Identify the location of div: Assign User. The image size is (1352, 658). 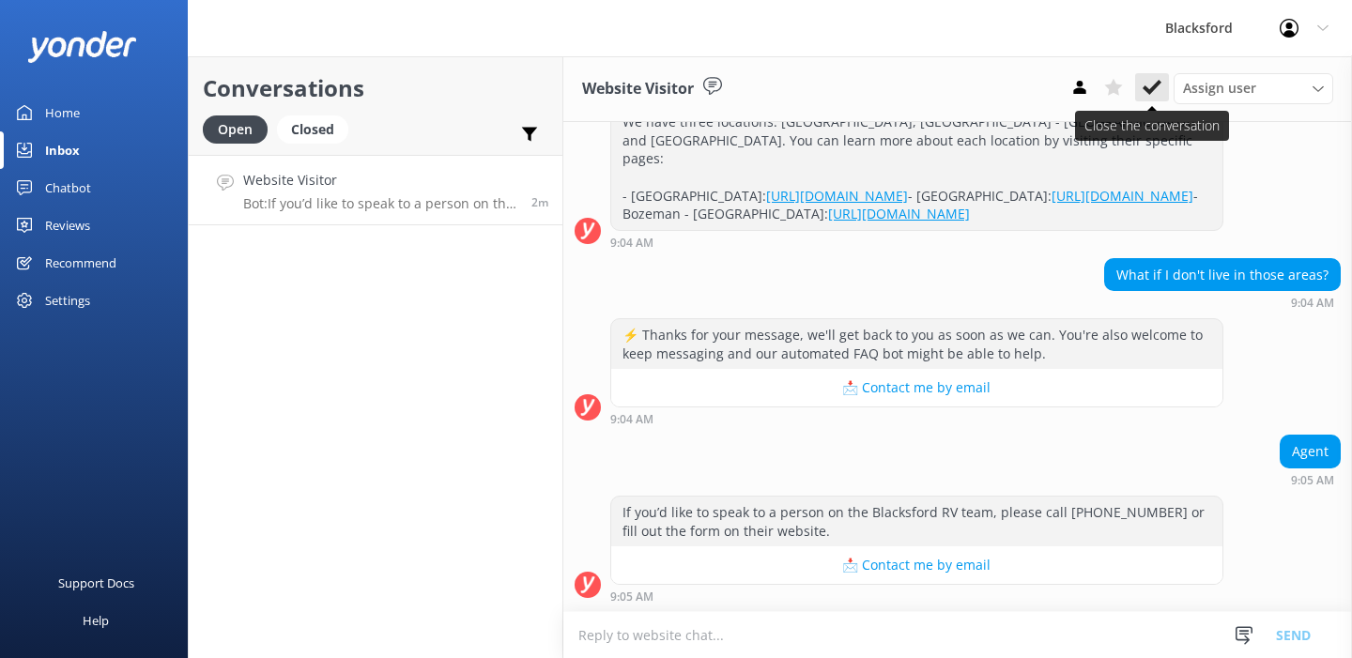
(1254, 88).